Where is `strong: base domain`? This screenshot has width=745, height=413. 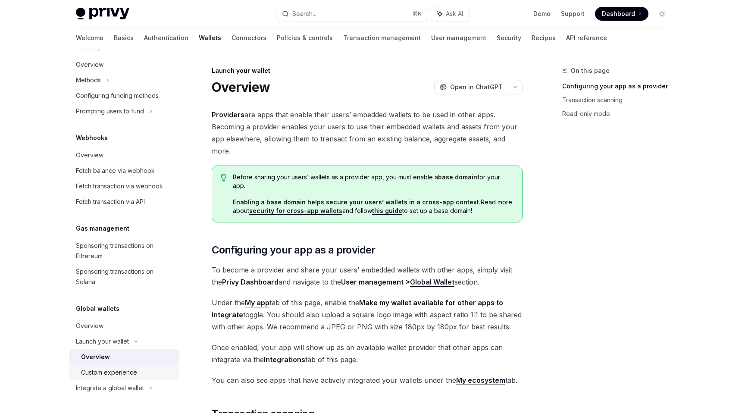
strong: base domain is located at coordinates (457, 177).